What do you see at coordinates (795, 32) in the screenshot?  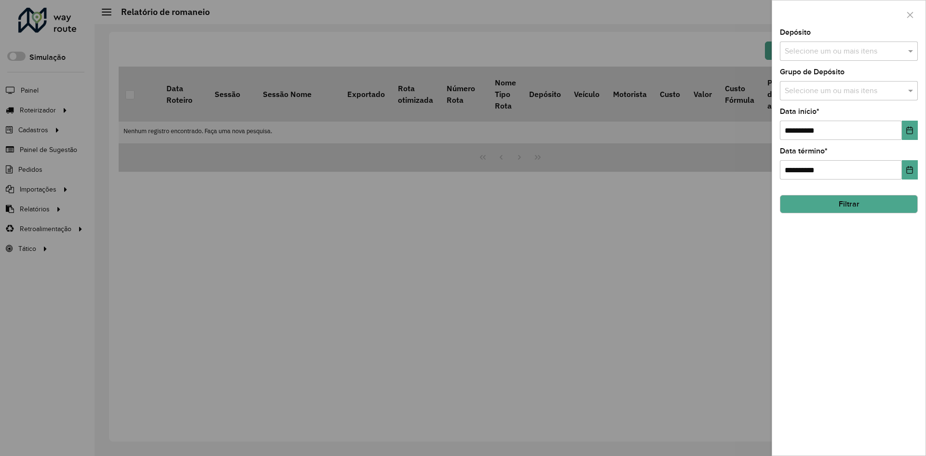 I see `label: Depósito` at bounding box center [795, 32].